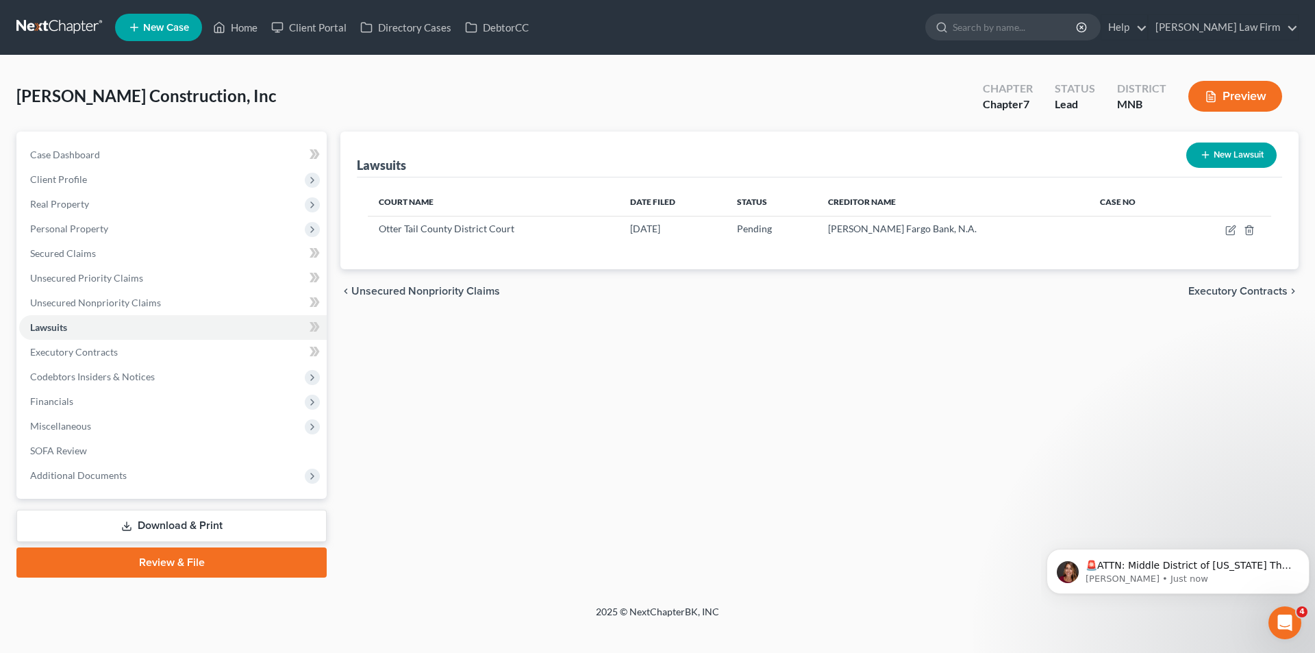 The width and height of the screenshot is (1315, 653). Describe the element at coordinates (60, 425) in the screenshot. I see `span: Miscellaneous` at that location.